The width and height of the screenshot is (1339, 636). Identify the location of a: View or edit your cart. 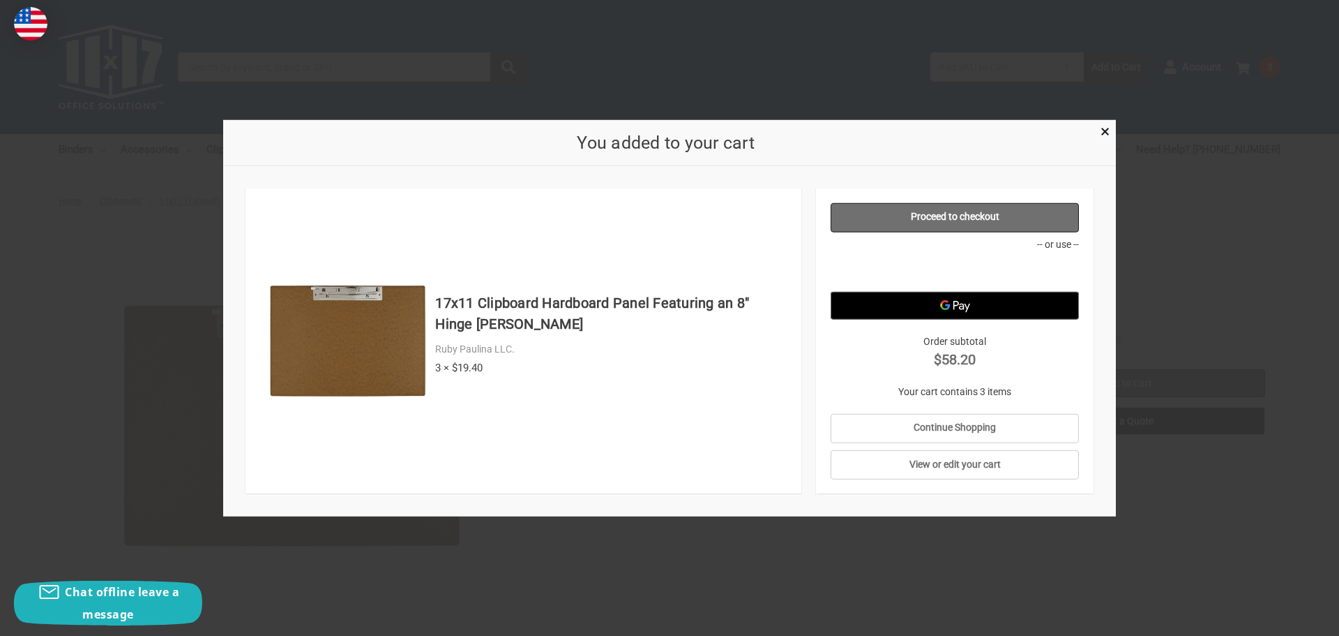
(955, 465).